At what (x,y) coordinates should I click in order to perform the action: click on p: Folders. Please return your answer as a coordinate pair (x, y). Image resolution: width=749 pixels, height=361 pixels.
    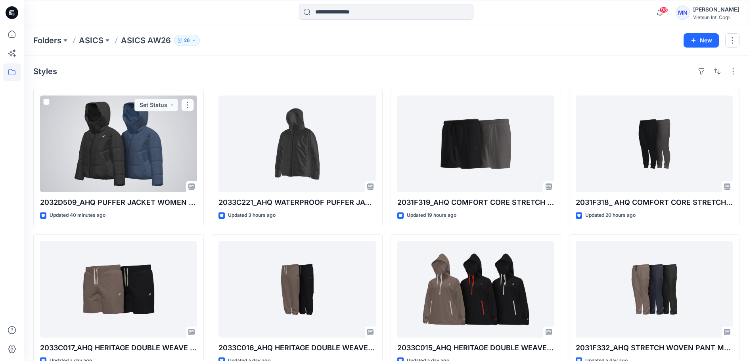
    Looking at the image, I should click on (47, 40).